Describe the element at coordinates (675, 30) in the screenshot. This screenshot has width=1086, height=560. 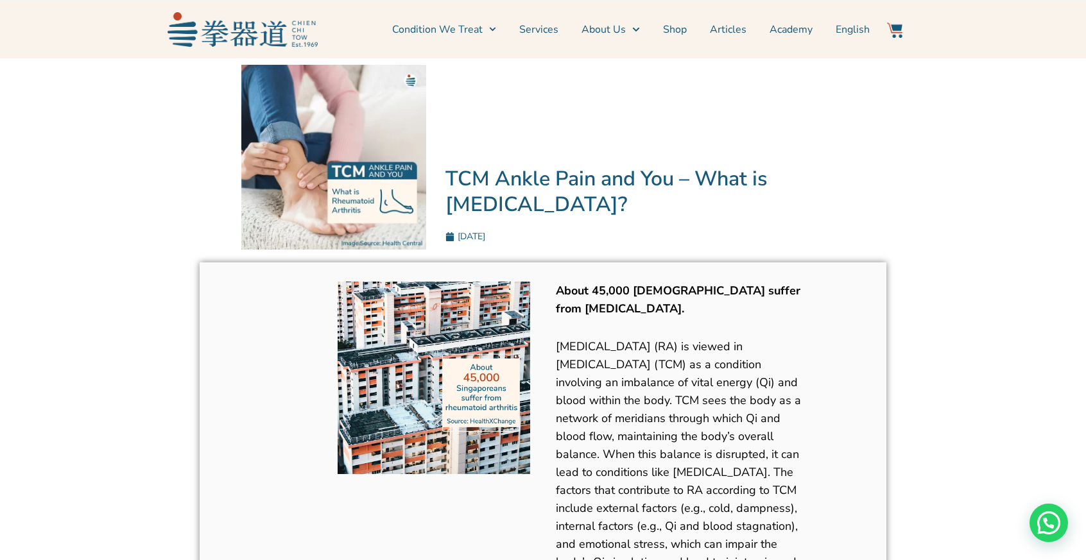
I see `a: Shop` at that location.